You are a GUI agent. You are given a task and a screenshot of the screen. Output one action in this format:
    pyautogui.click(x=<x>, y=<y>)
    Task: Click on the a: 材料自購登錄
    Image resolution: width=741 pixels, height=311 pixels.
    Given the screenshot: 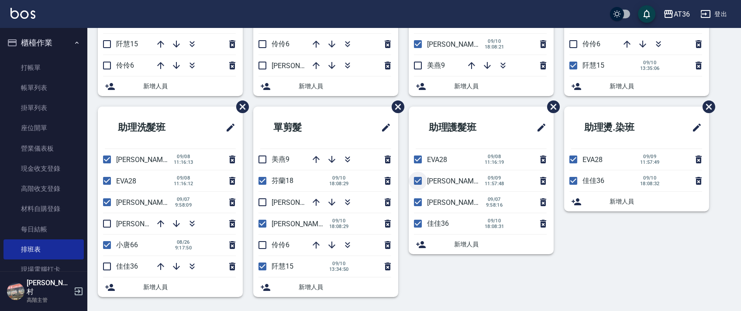 What is the action you would take?
    pyautogui.click(x=44, y=209)
    